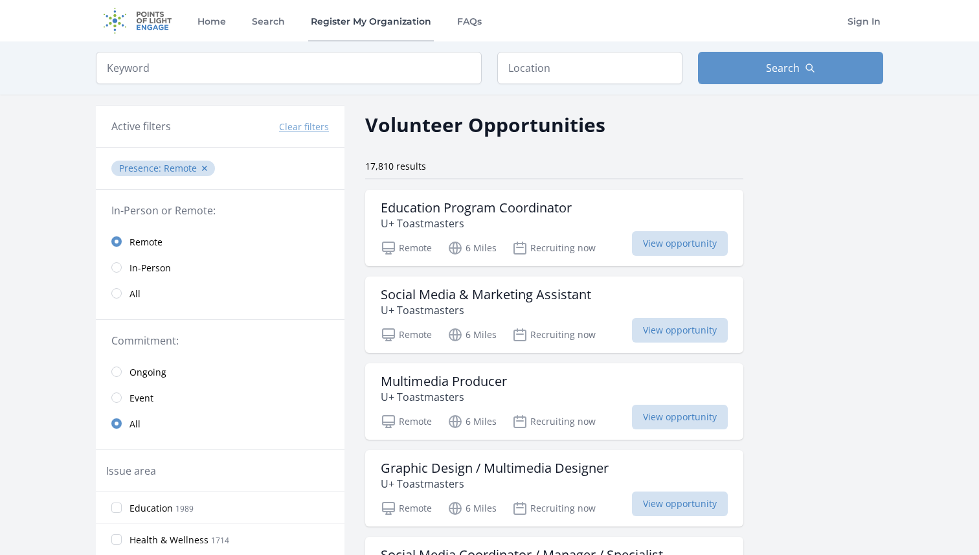 The width and height of the screenshot is (979, 555). What do you see at coordinates (444, 381) in the screenshot?
I see `h3: Multimedia Producer` at bounding box center [444, 381].